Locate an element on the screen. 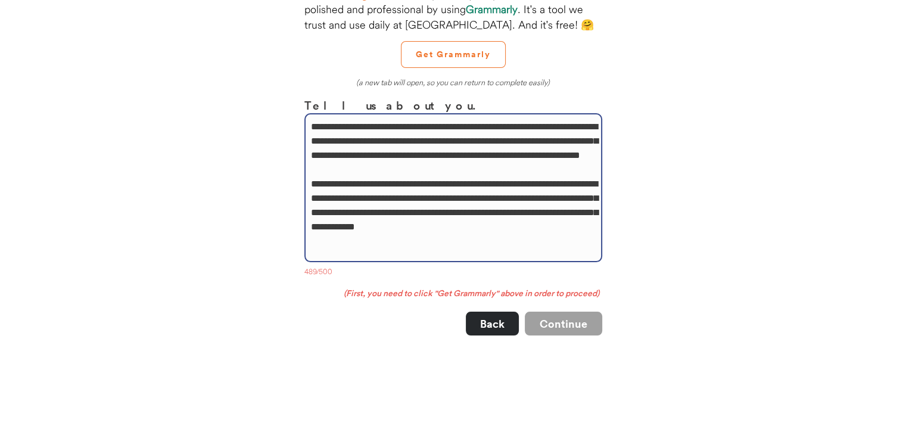 This screenshot has width=906, height=435. button: Continue is located at coordinates (563, 323).